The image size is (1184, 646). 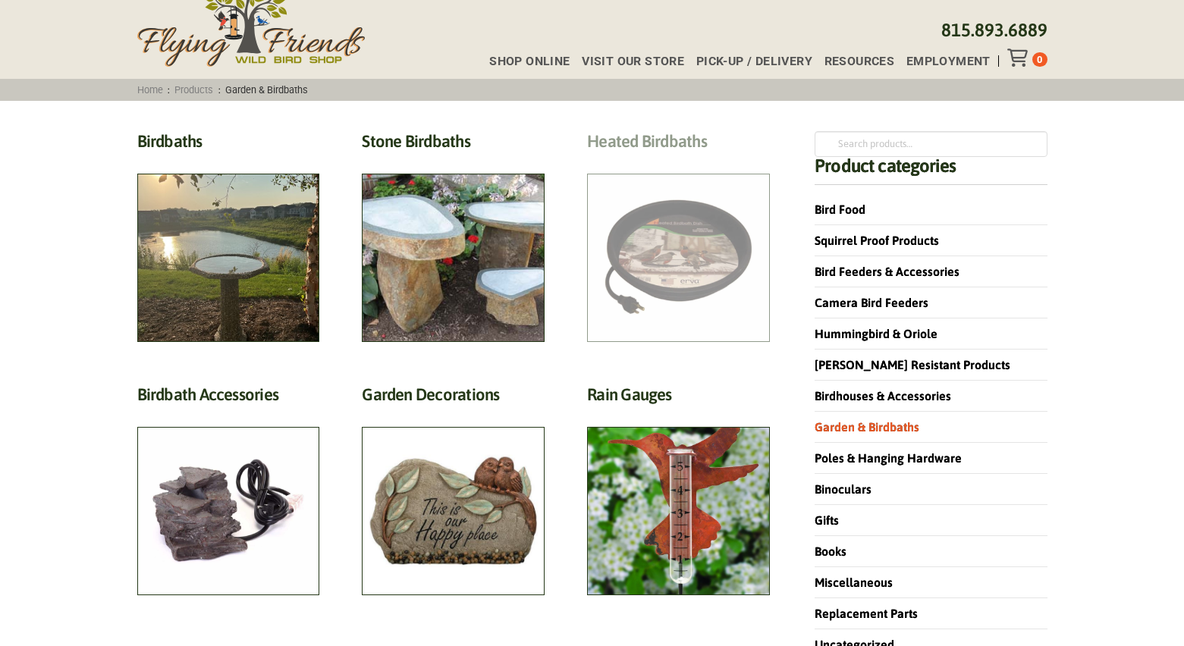 I want to click on a: Visit product category Birdbaths, so click(x=228, y=237).